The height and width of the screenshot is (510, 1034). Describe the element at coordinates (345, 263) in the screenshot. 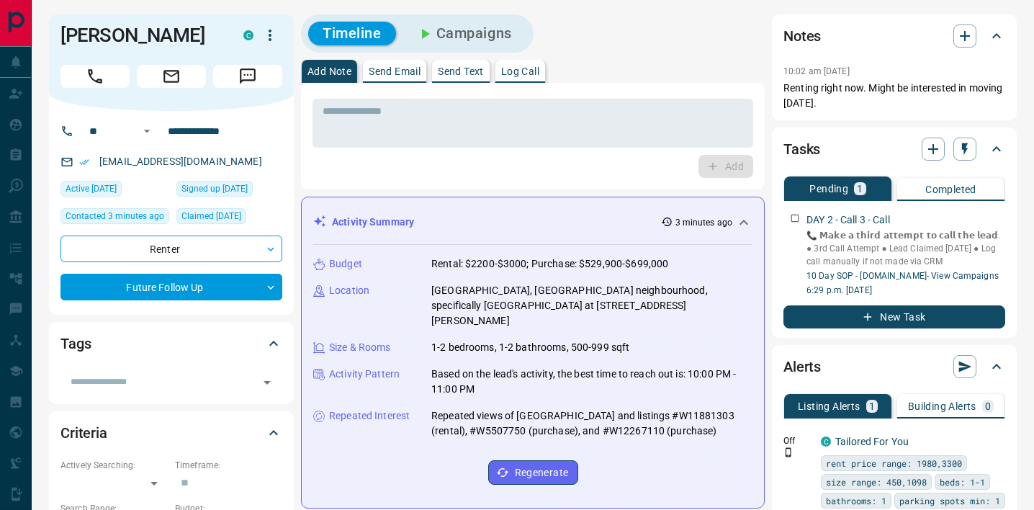

I see `p: Budget` at that location.